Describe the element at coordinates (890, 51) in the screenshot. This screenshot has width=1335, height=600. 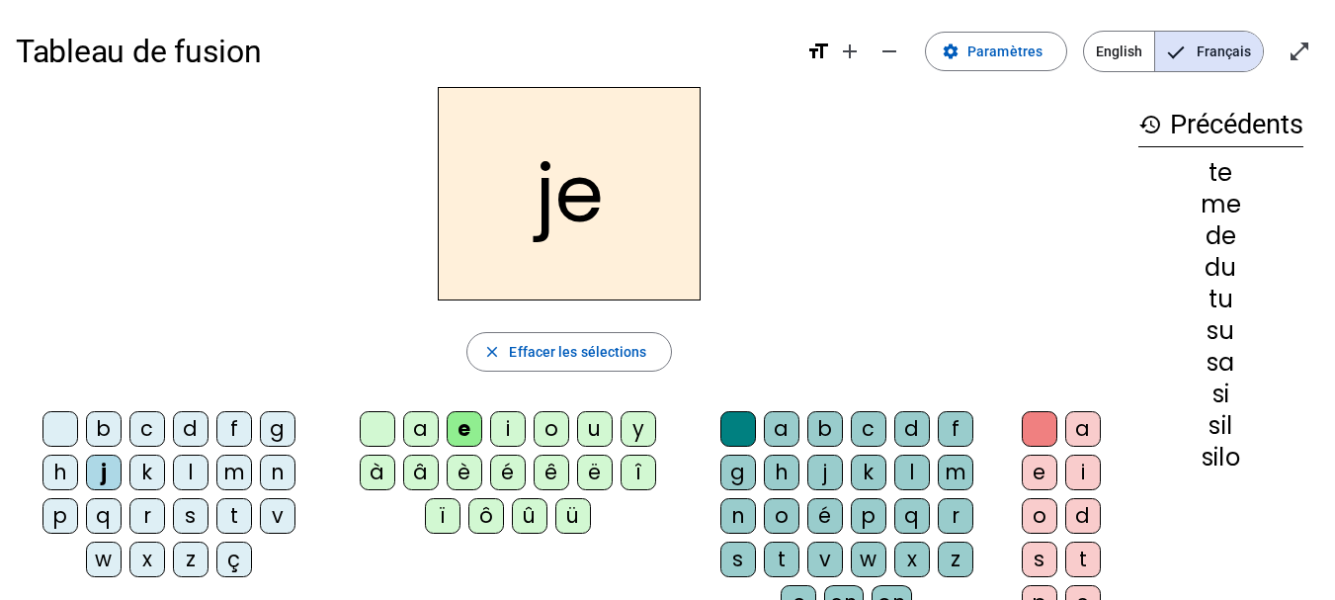
I see `button: Diminuer la taille de la police` at that location.